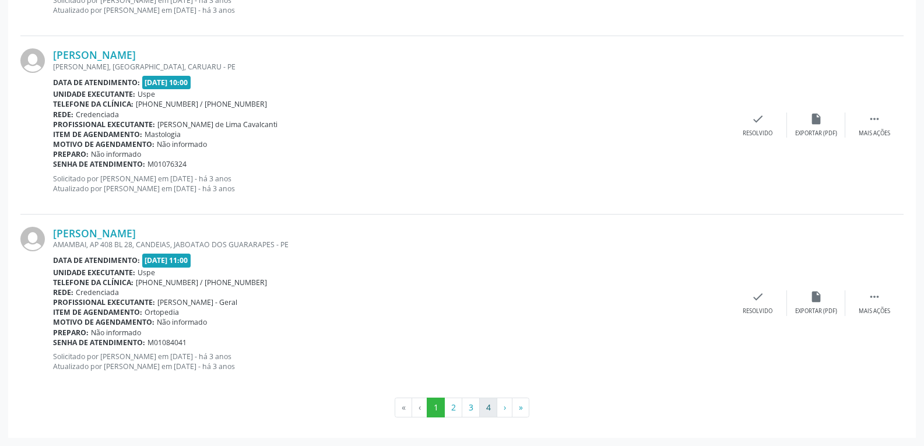 This screenshot has height=446, width=924. Describe the element at coordinates (167, 164) in the screenshot. I see `span: M01076324` at that location.